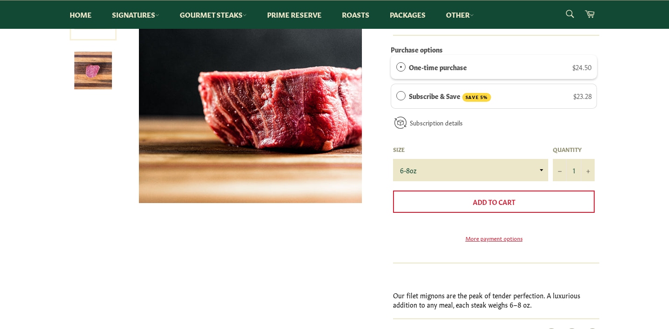 Image resolution: width=669 pixels, height=329 pixels. What do you see at coordinates (494, 202) in the screenshot?
I see `span: Add to Cart` at bounding box center [494, 202].